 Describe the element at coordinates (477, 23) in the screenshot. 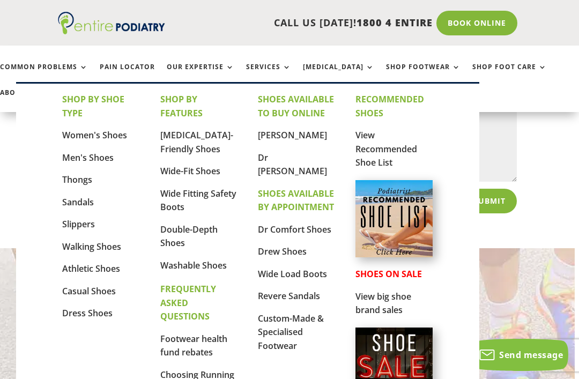

I see `a: Book Online` at that location.